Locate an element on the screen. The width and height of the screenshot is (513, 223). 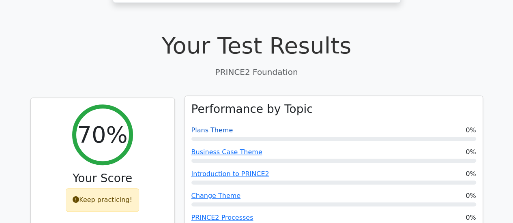
a: PRINCE2 Processes is located at coordinates (222, 218).